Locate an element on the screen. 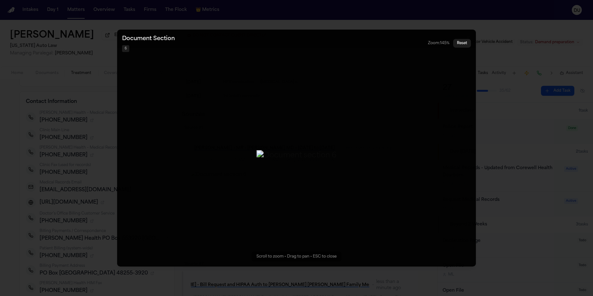  div: Scroll to zoom • Drag to pan • ESC to close is located at coordinates (296, 257).